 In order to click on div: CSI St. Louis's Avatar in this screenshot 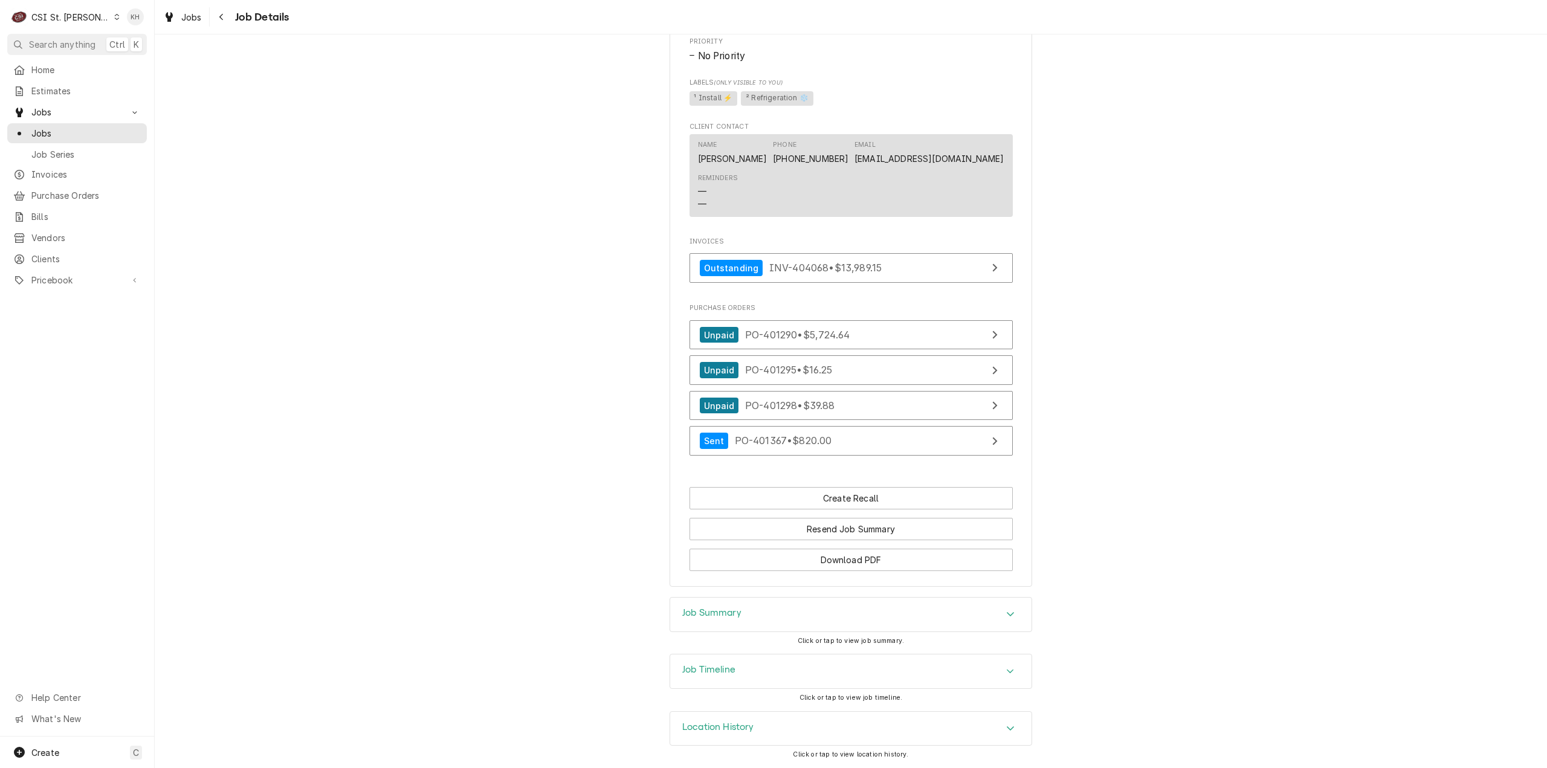, I will do `click(19, 17)`.